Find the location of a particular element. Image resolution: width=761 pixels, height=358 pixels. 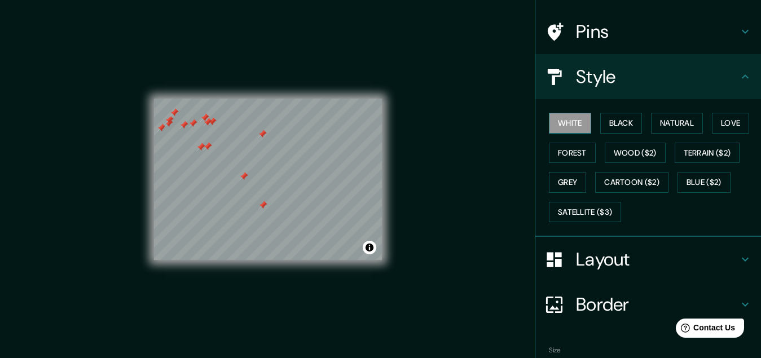

button: Terrain ($2) is located at coordinates (707, 153).